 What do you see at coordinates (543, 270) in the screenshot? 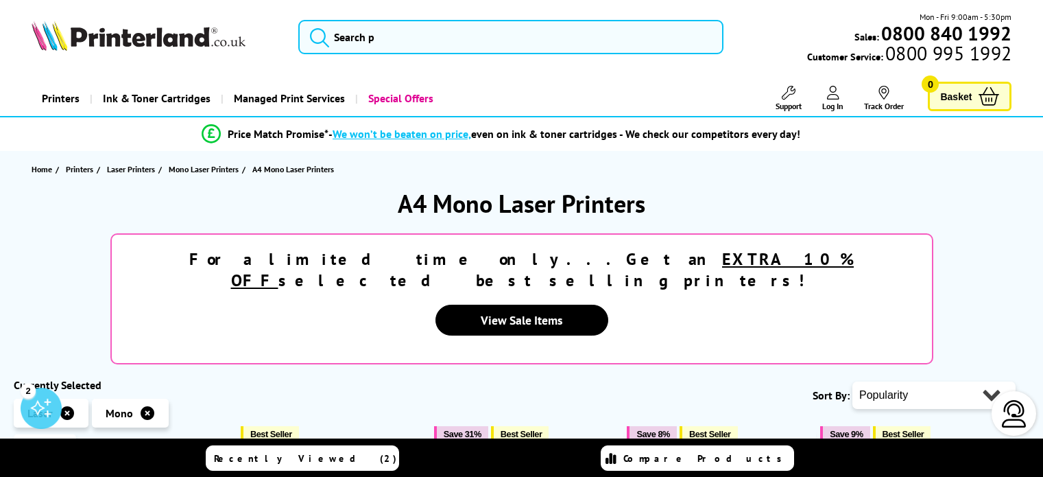
I see `u: EXTRA 10% OFF` at bounding box center [543, 270].